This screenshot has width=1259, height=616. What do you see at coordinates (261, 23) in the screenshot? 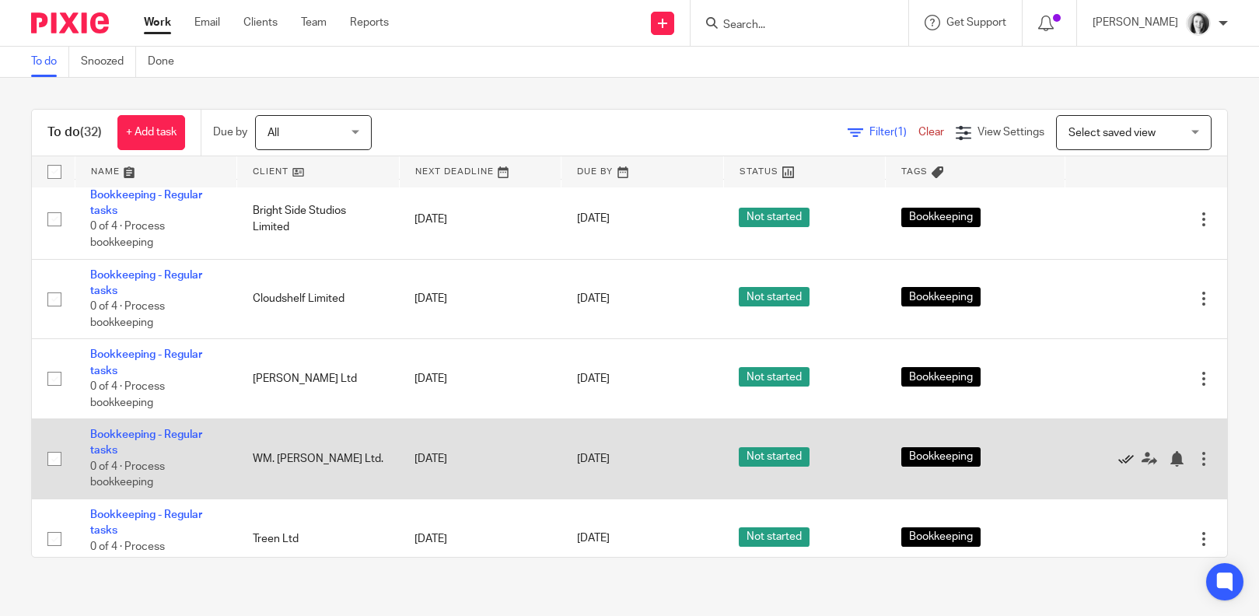
I see `a: Clients` at bounding box center [261, 23].